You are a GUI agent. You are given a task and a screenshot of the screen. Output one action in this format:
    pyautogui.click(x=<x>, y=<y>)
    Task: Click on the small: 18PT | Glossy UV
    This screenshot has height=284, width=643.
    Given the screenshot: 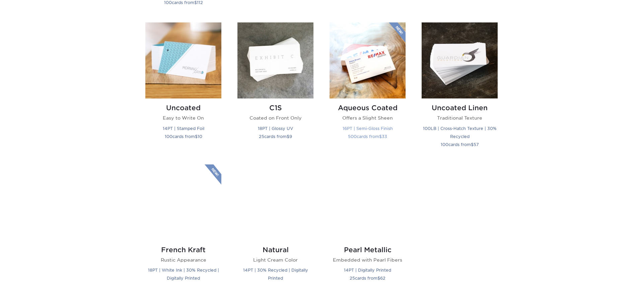 What is the action you would take?
    pyautogui.click(x=275, y=128)
    